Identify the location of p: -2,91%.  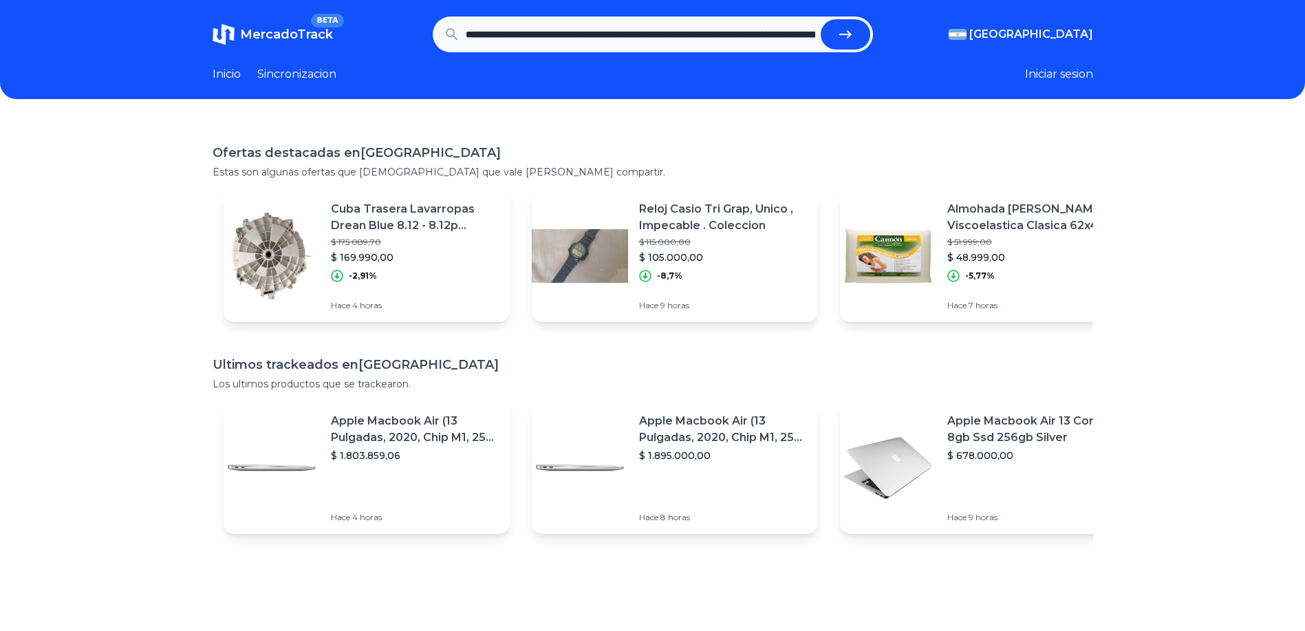
(363, 276).